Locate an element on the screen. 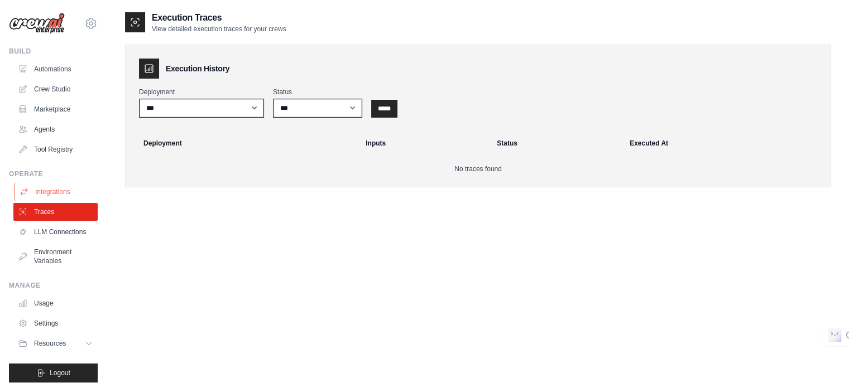 Image resolution: width=849 pixels, height=383 pixels. a: LLM Connections is located at coordinates (55, 232).